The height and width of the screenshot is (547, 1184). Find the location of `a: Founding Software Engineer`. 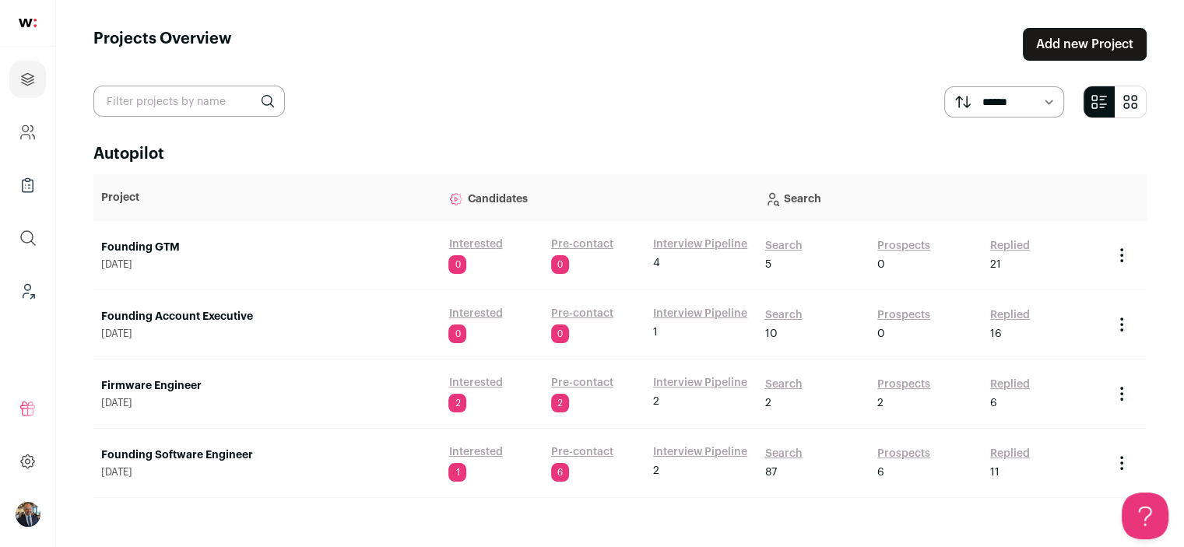

a: Founding Software Engineer is located at coordinates (267, 455).